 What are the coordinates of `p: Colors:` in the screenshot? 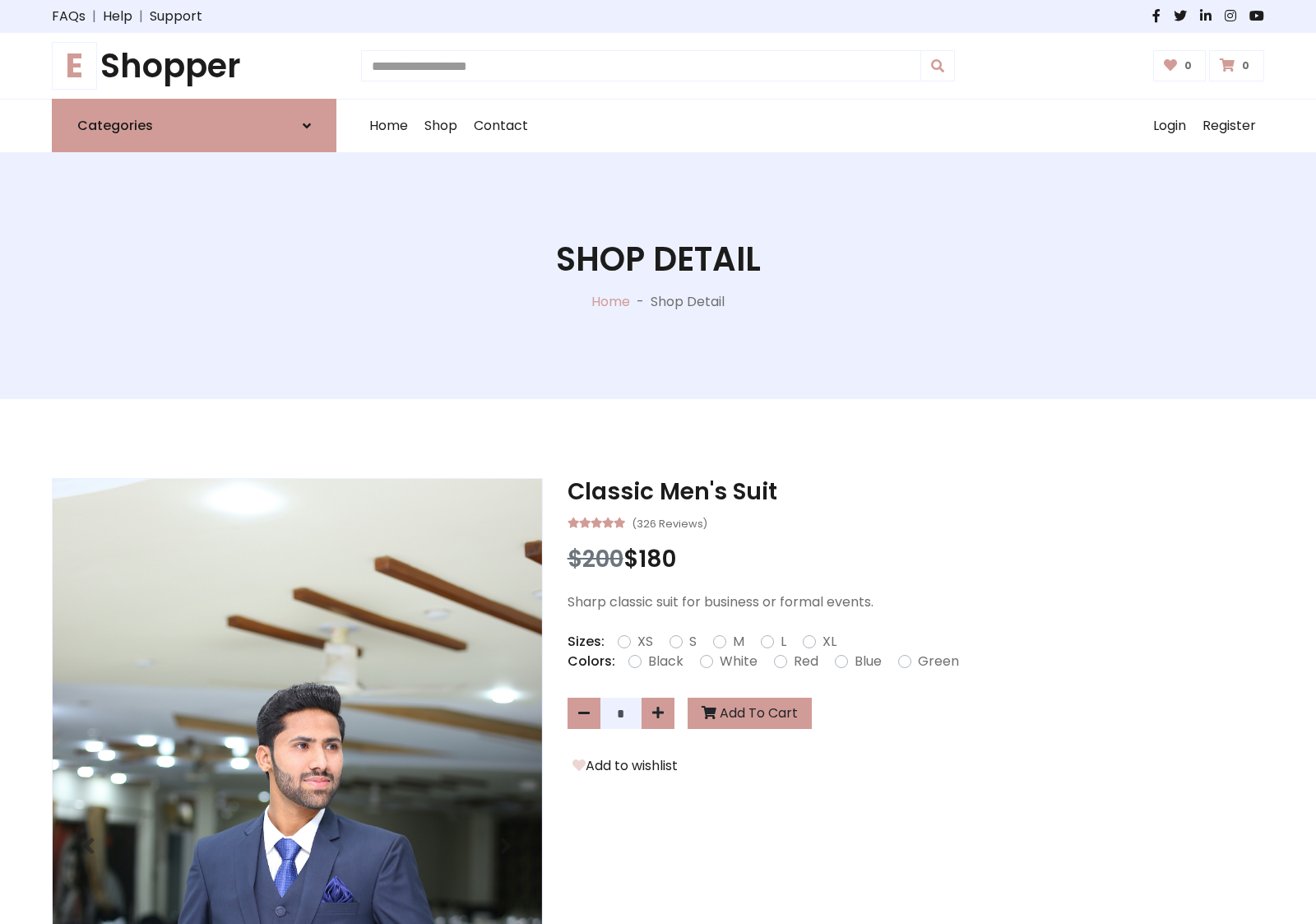 It's located at (591, 661).